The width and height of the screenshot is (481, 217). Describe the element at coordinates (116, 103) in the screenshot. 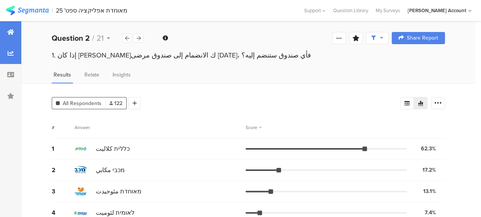

I see `span: 122` at that location.